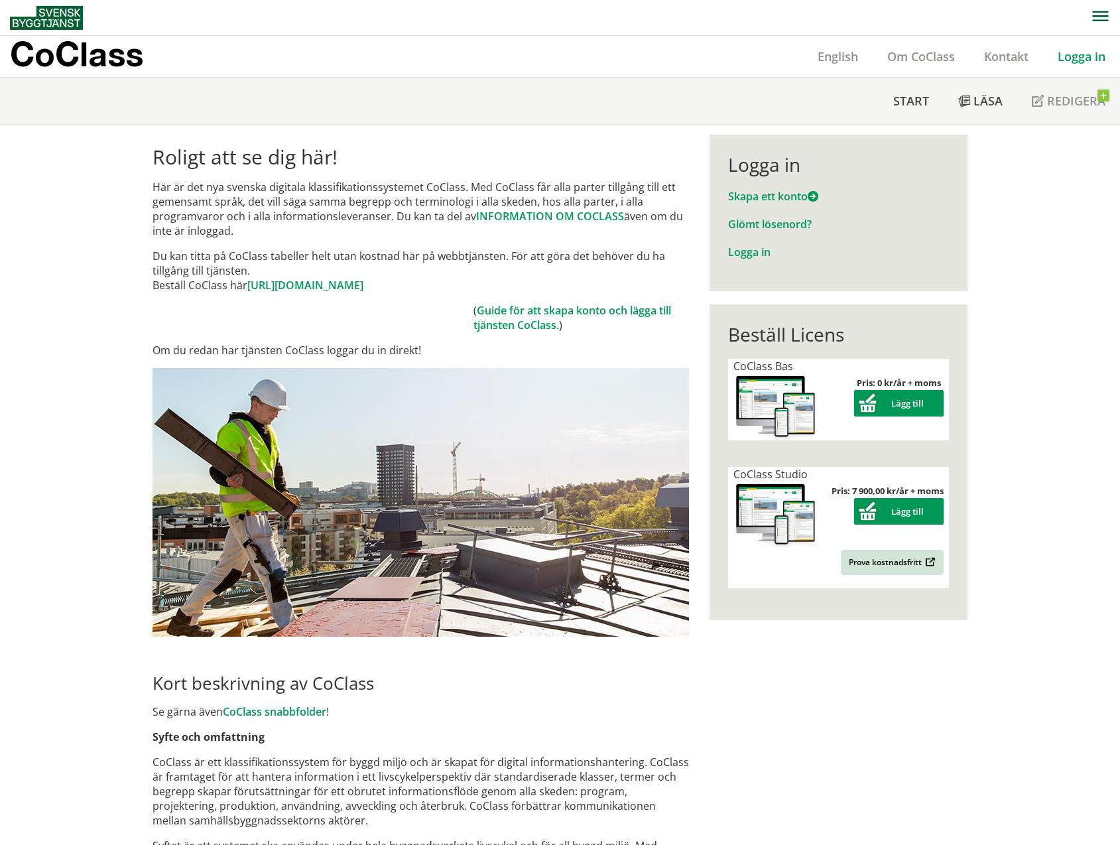 This screenshot has height=845, width=1120. What do you see at coordinates (421, 683) in the screenshot?
I see `h2: Kort beskrivning av CoClass` at bounding box center [421, 683].